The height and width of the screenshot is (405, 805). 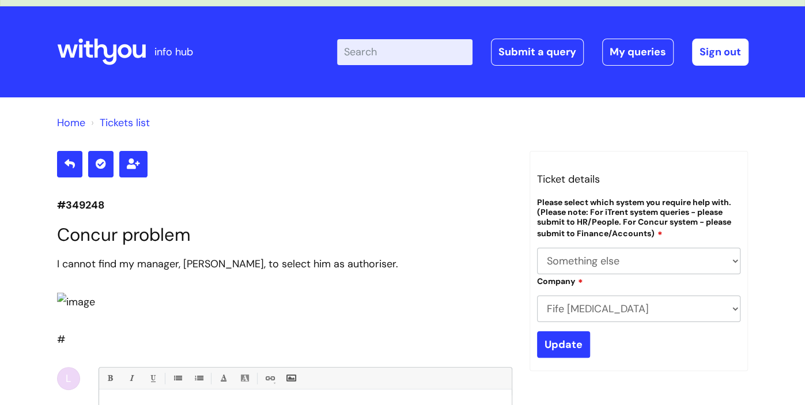 I want to click on p: info hub, so click(x=173, y=52).